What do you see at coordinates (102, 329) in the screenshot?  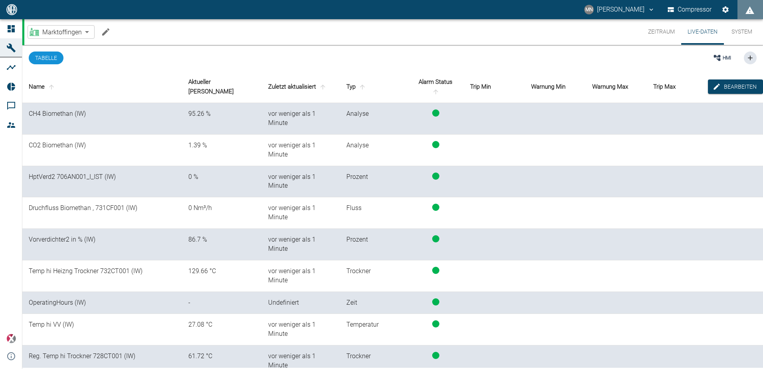 I see `td: Temp hi VV (IW)` at bounding box center [102, 329].